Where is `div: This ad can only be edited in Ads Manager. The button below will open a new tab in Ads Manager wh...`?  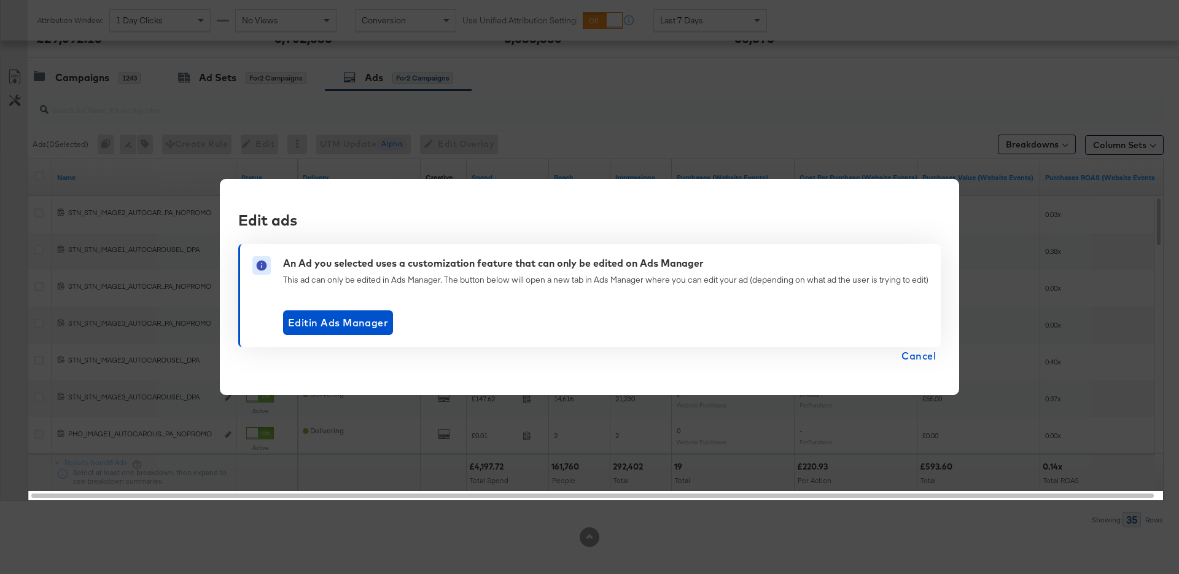 div: This ad can only be edited in Ads Manager. The button below will open a new tab in Ads Manager wh... is located at coordinates (606, 279).